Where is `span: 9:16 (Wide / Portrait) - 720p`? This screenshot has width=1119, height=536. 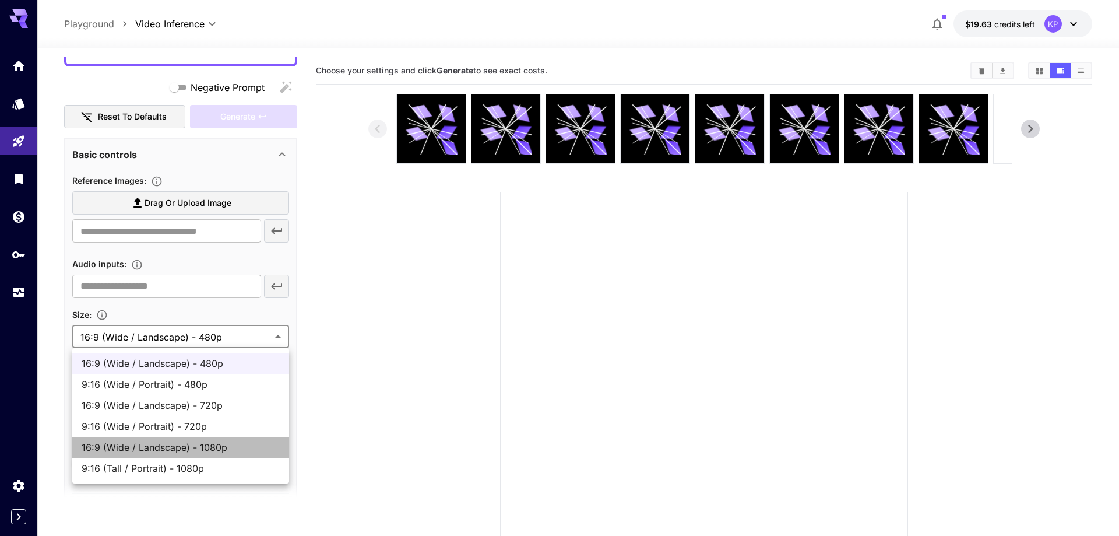 span: 9:16 (Wide / Portrait) - 720p is located at coordinates (181, 426).